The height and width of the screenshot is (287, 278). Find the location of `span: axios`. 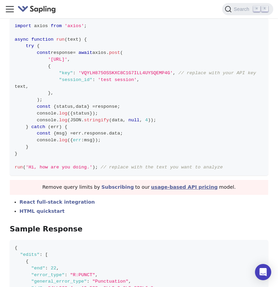

span: axios is located at coordinates (41, 26).